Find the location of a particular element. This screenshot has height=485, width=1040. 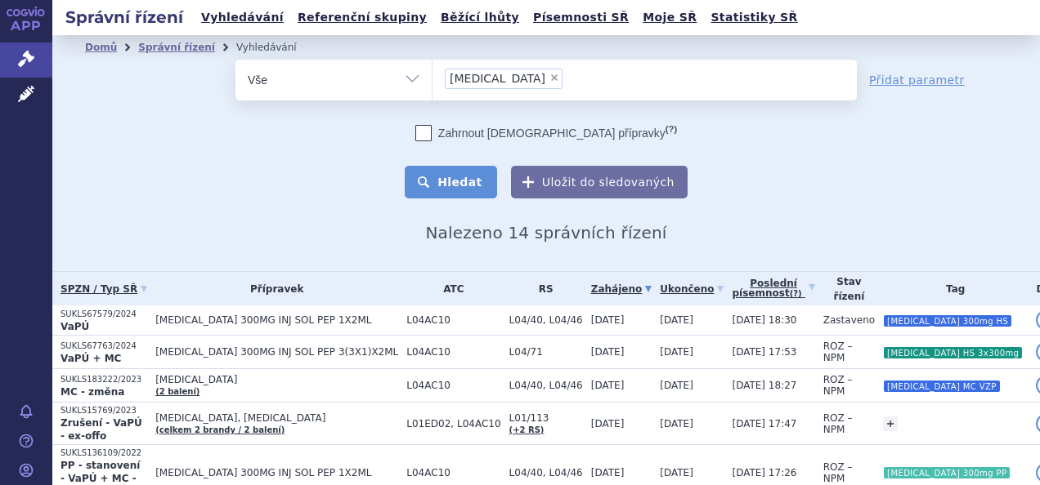

th: Stav řízení is located at coordinates (844, 289).